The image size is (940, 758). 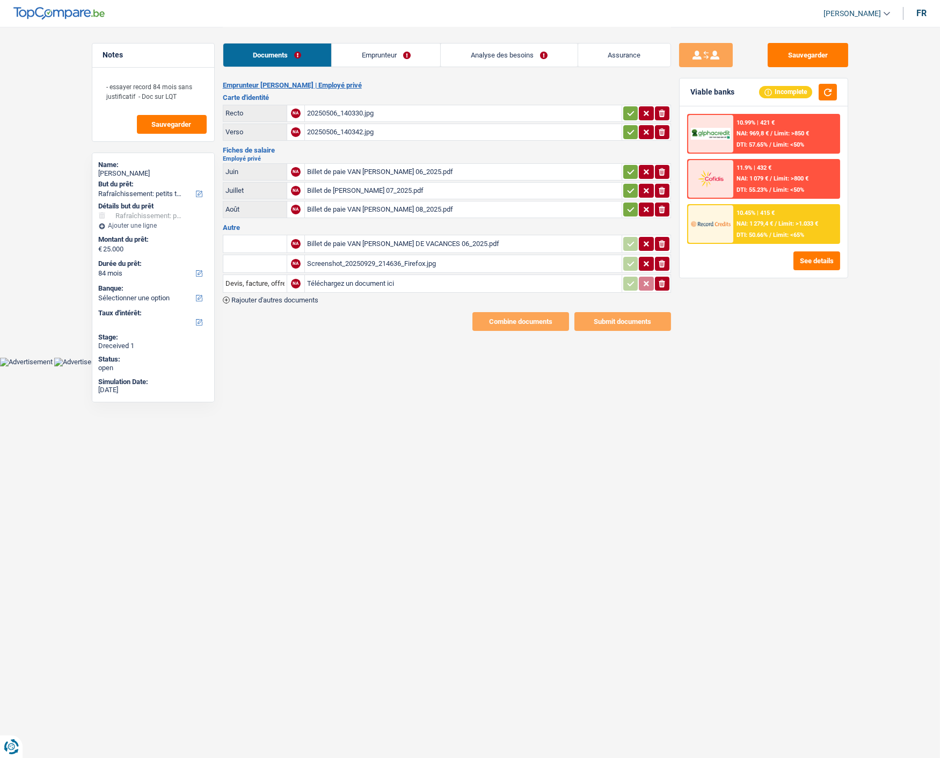 What do you see at coordinates (792, 133) in the screenshot?
I see `span: Limit: >850 €` at bounding box center [792, 133].